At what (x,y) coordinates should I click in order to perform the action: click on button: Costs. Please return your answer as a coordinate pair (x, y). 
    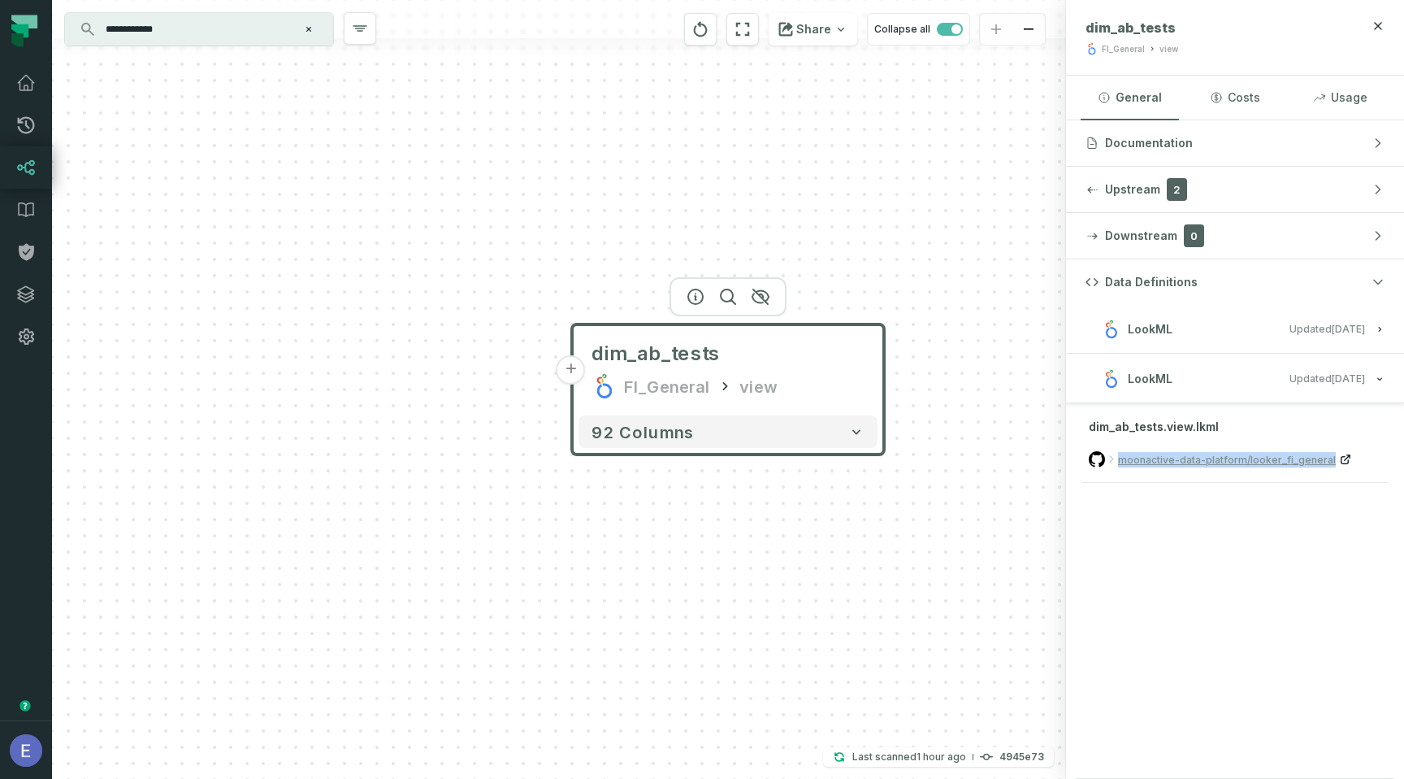
    Looking at the image, I should click on (1235, 98).